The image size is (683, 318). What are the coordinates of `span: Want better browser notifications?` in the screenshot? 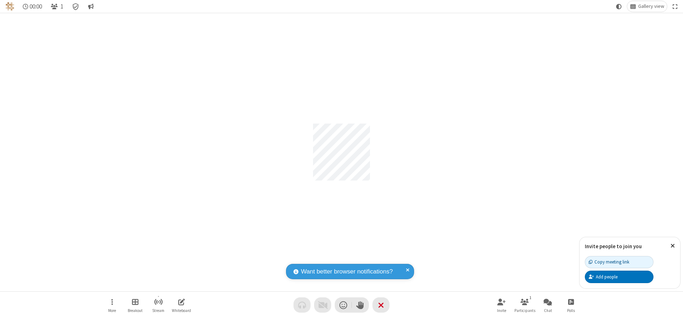 It's located at (347, 271).